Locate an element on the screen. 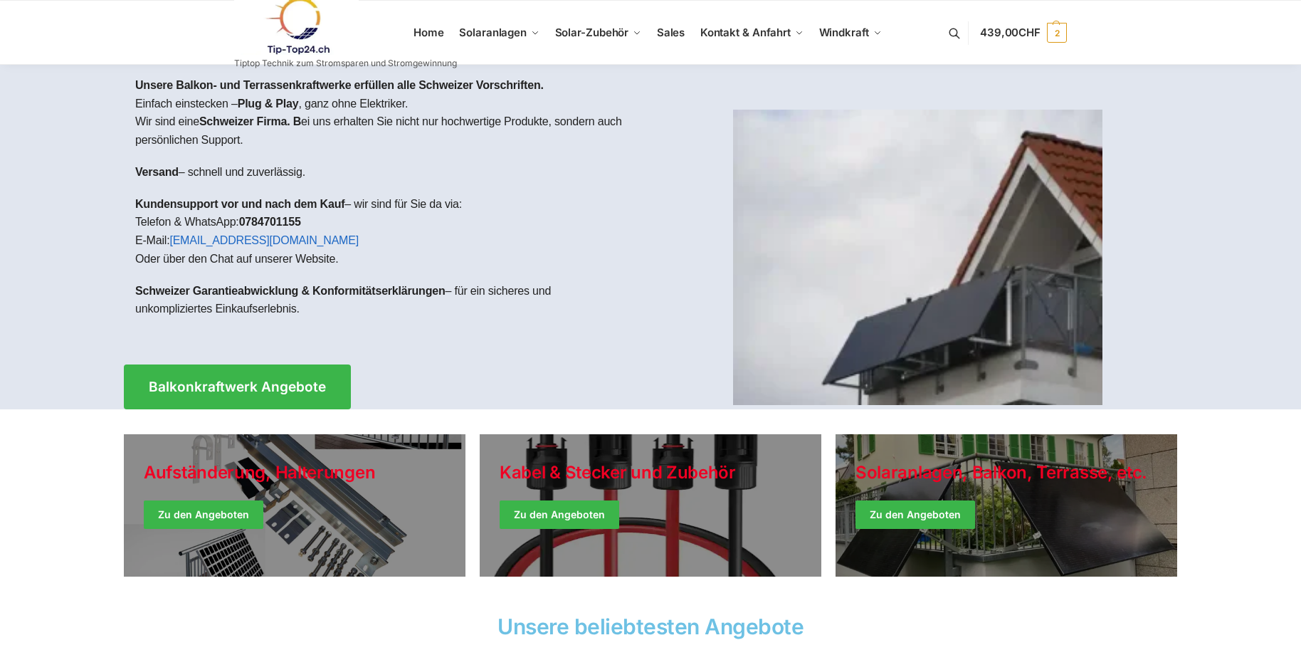  strong: Schweizer Garantieabwicklung & Konformitätserklärungen is located at coordinates (290, 290).